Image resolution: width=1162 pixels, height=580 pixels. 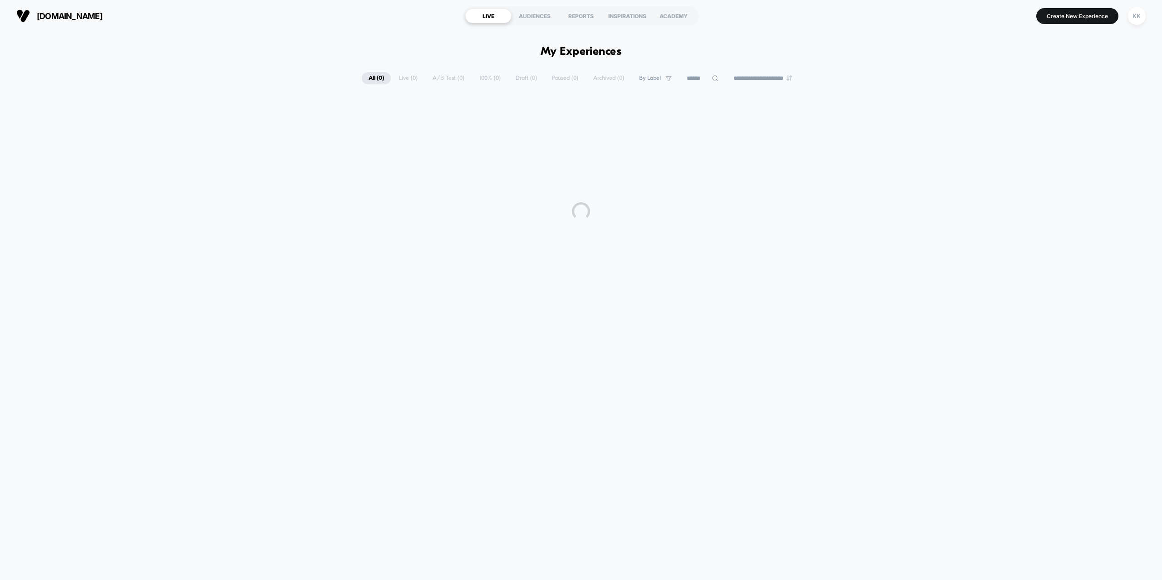 What do you see at coordinates (488, 16) in the screenshot?
I see `div: LIVE` at bounding box center [488, 16].